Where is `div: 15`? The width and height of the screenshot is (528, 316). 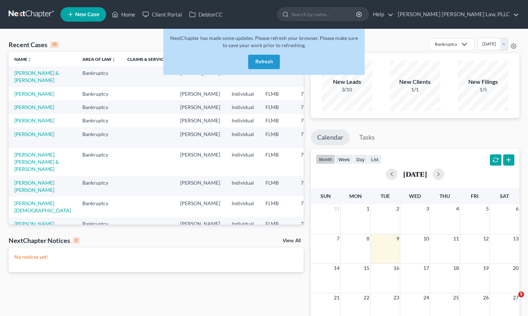 div: 15 is located at coordinates (54, 45).